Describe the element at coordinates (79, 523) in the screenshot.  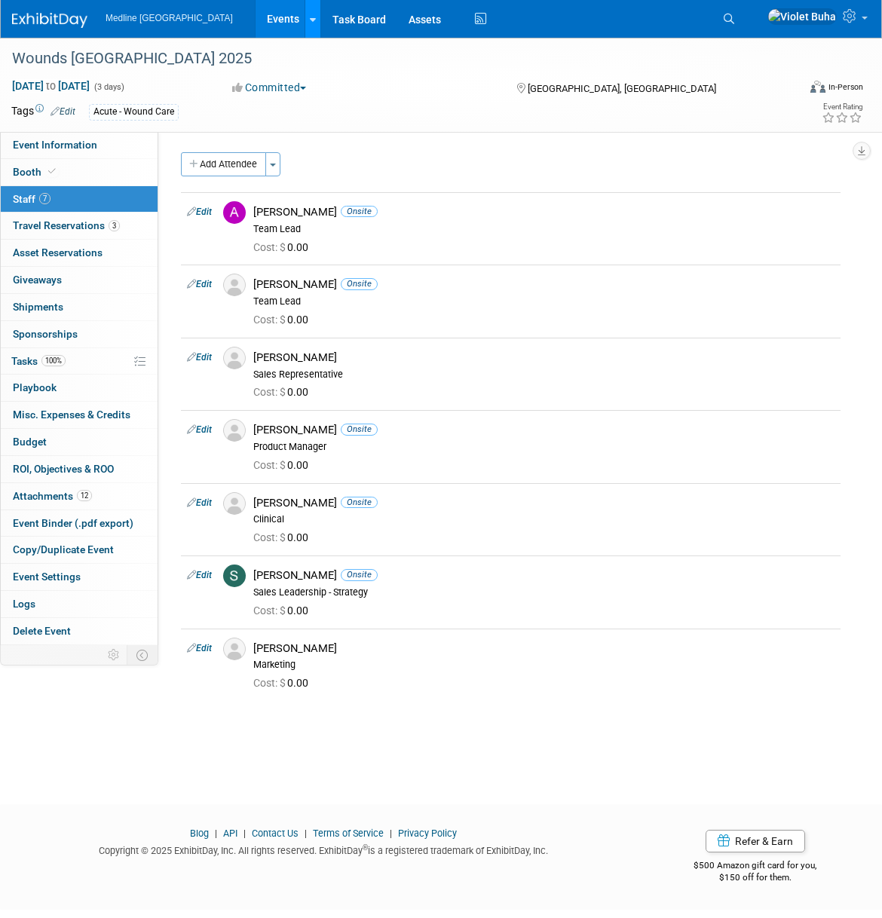
I see `a: Event Binder (.pdf export)` at that location.